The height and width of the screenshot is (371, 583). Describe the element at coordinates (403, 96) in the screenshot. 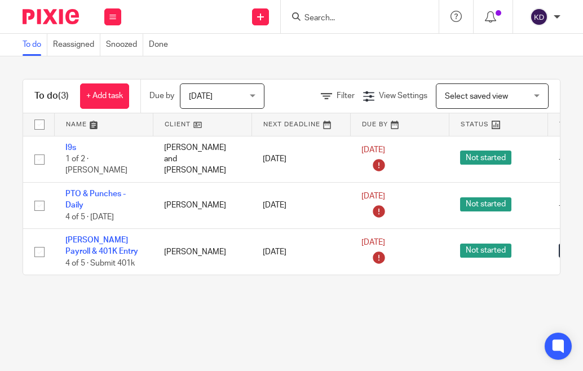

I see `span: View Settings` at that location.